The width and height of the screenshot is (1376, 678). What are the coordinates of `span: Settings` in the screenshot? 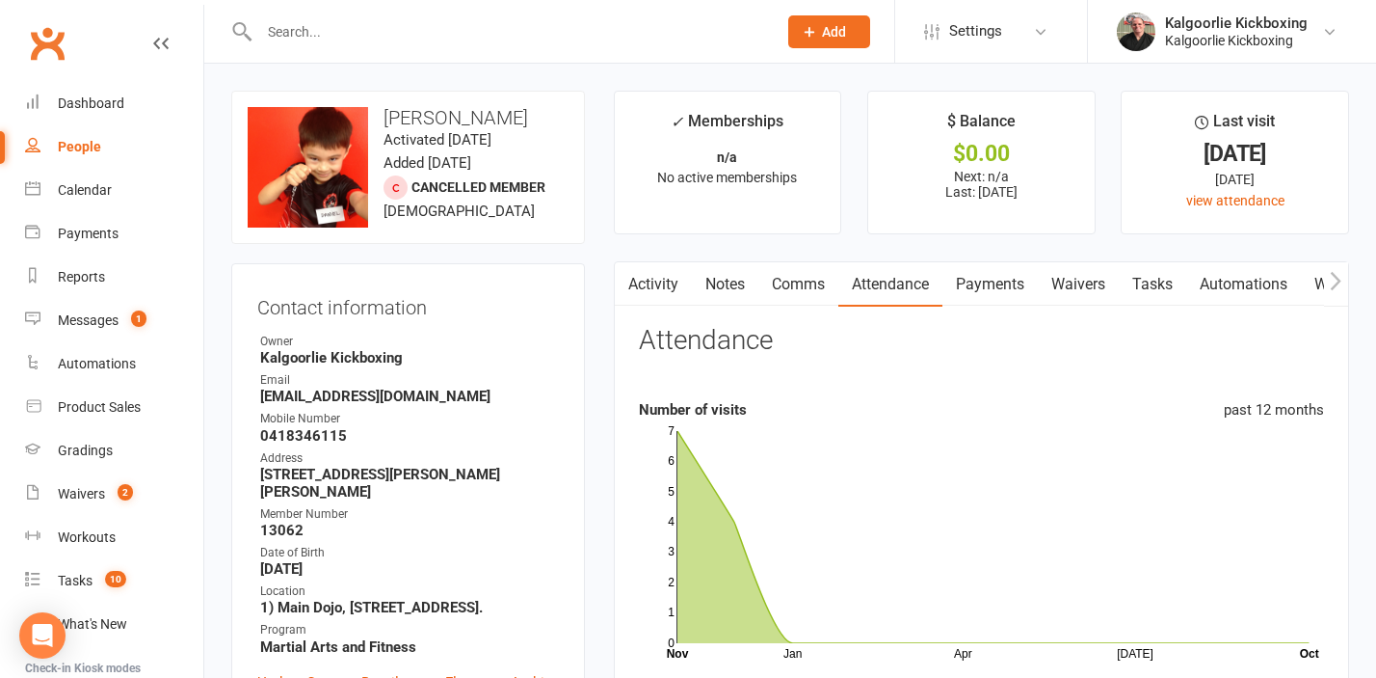 It's located at (975, 31).